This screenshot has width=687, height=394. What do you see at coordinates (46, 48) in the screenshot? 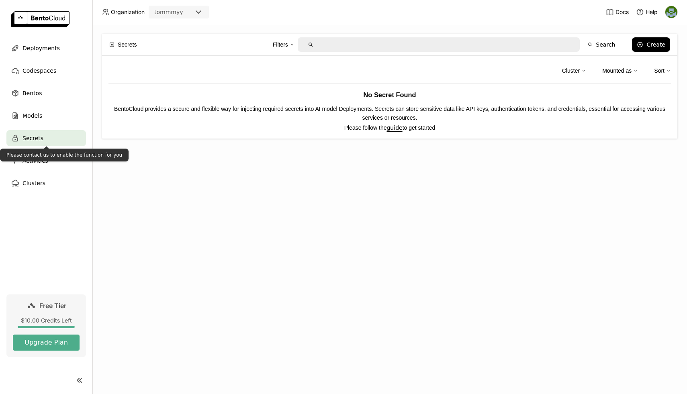
I see `a: Deployments` at bounding box center [46, 48].